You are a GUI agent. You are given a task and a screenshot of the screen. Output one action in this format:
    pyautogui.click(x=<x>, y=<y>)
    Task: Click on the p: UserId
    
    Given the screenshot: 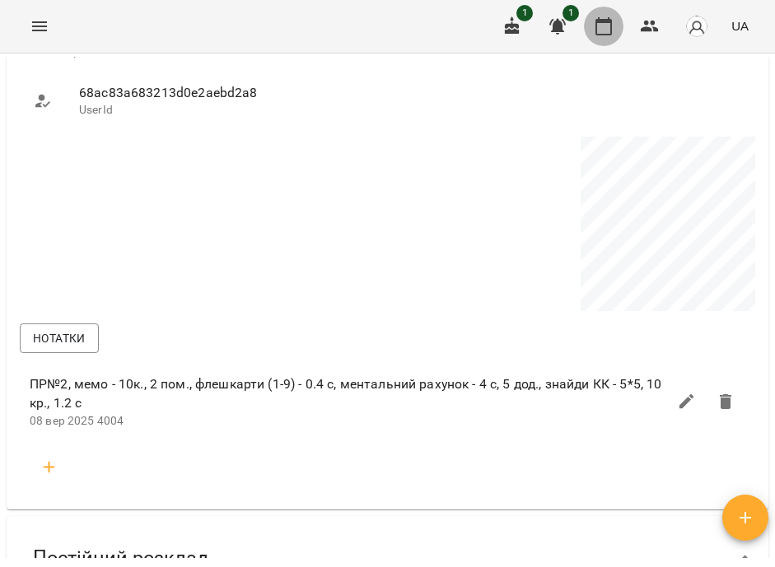 What is the action you would take?
    pyautogui.click(x=410, y=110)
    